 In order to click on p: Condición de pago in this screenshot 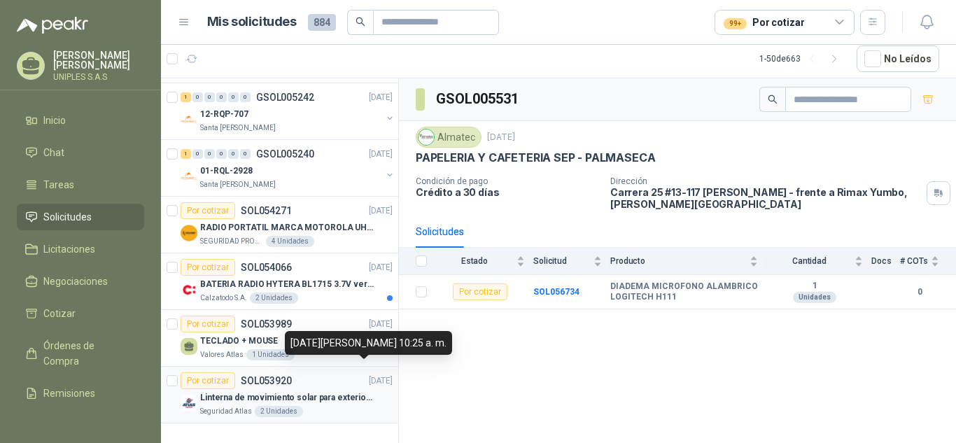, I will do `click(508, 181)`.